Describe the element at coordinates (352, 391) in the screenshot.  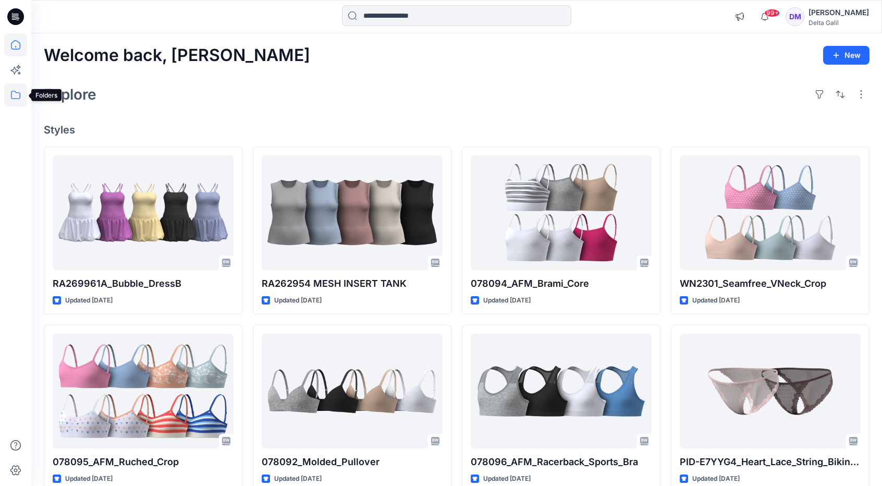
I see `a: 078092_Molded_Pullover` at that location.